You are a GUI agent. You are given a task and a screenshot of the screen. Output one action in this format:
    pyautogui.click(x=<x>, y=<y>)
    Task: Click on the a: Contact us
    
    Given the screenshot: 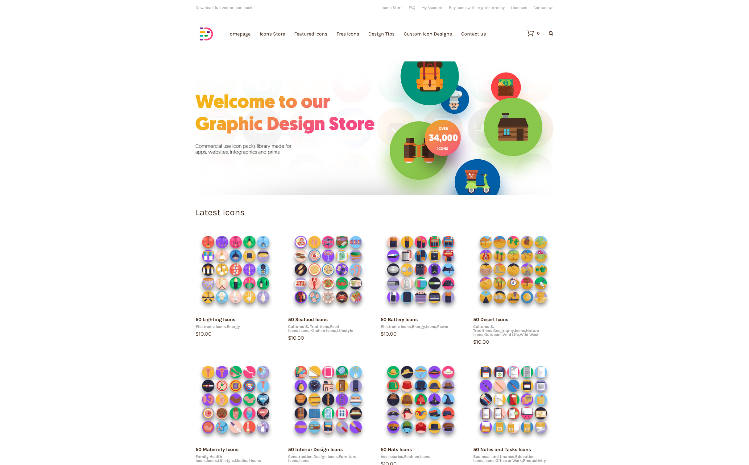 What is the action you would take?
    pyautogui.click(x=543, y=7)
    